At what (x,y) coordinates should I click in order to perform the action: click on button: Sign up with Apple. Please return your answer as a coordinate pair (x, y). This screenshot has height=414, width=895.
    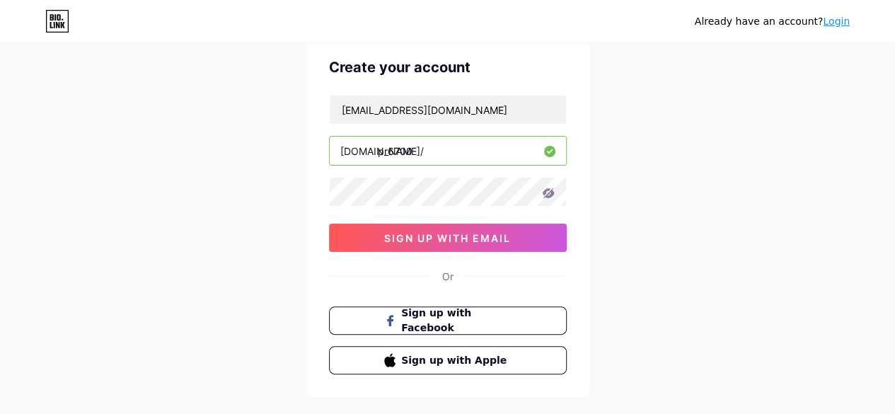
    Looking at the image, I should click on (448, 360).